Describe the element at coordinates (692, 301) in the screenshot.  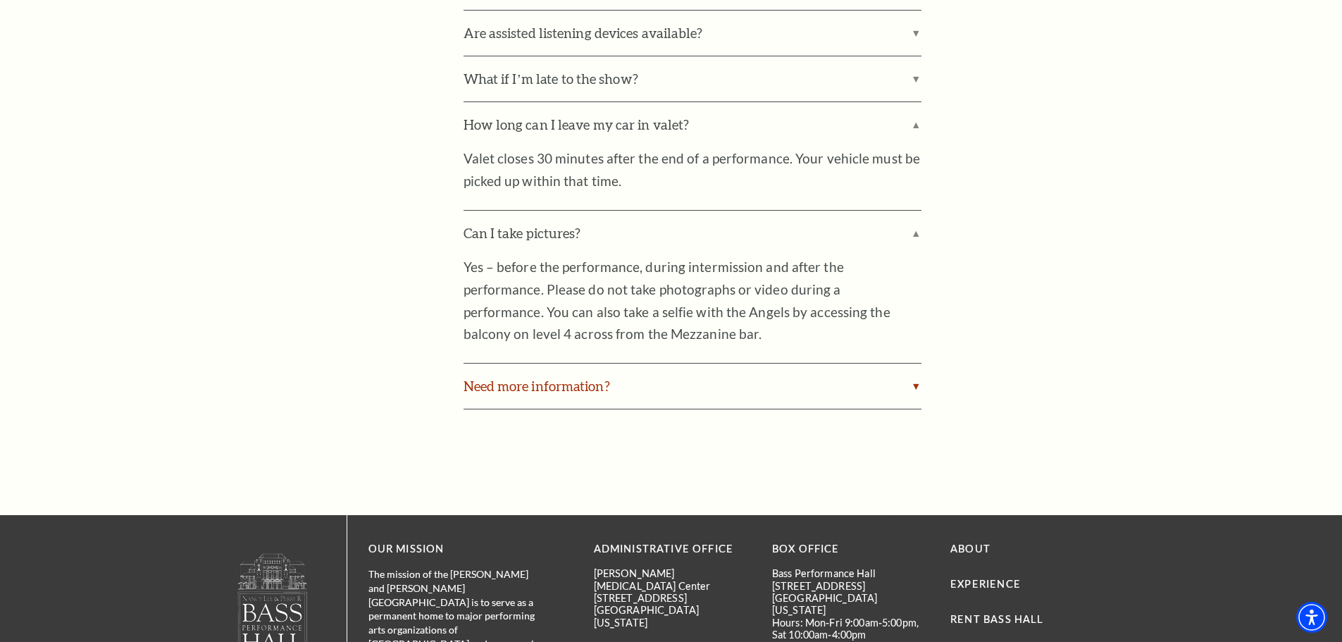
I see `p: Yes – before the performance, during intermission and after the performance. Please do not take p...` at that location.